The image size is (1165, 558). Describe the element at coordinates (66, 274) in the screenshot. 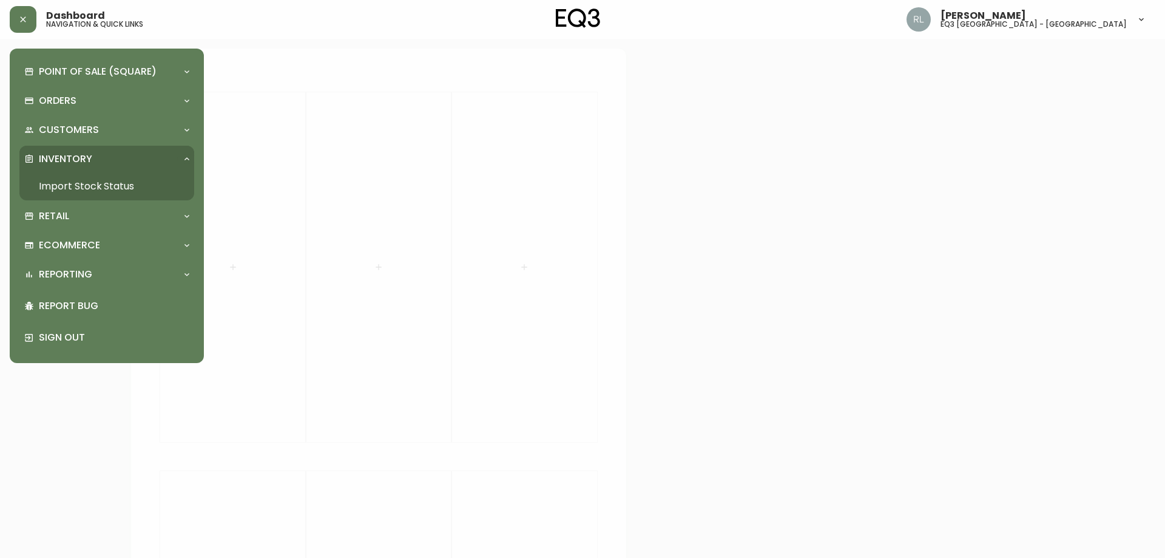

I see `p: Reporting` at that location.